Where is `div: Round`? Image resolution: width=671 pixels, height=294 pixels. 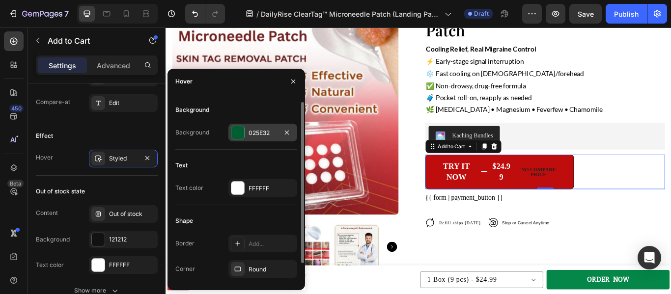
div: Round is located at coordinates (272, 270).